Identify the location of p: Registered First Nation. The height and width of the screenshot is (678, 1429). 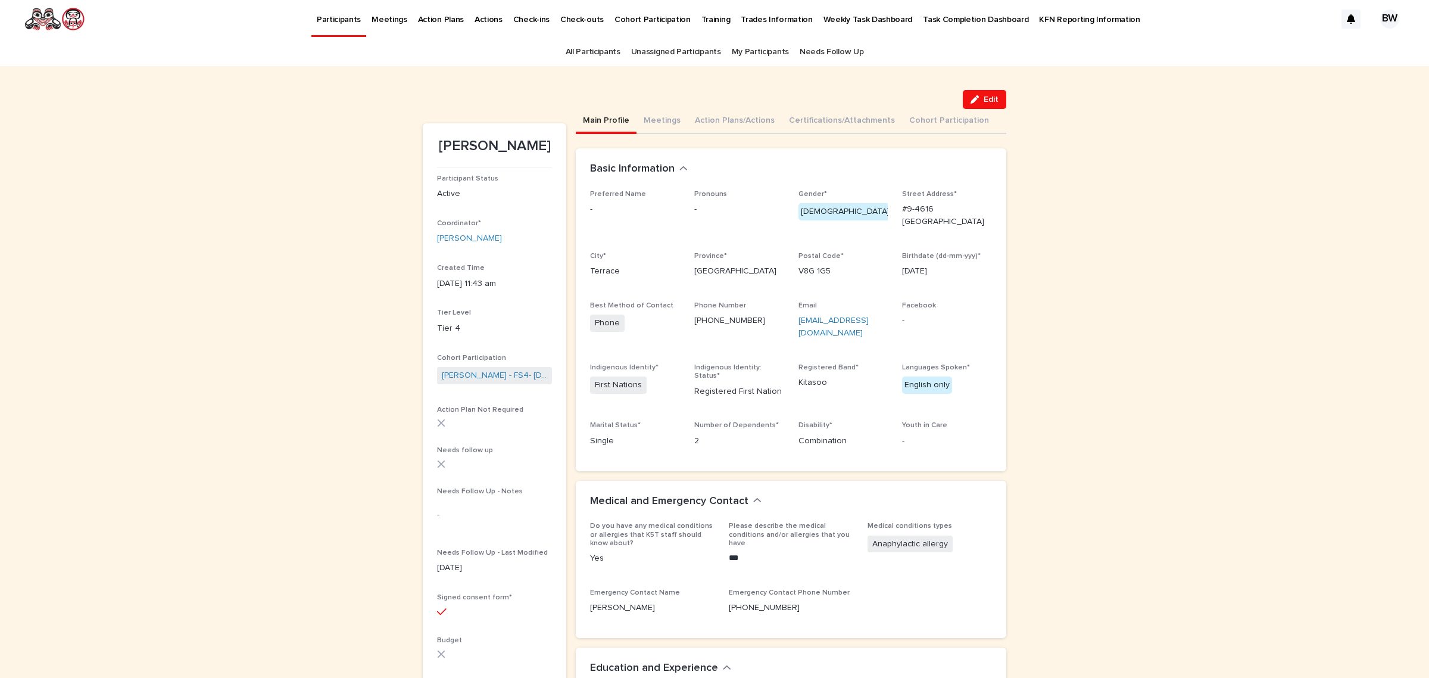
(739, 391).